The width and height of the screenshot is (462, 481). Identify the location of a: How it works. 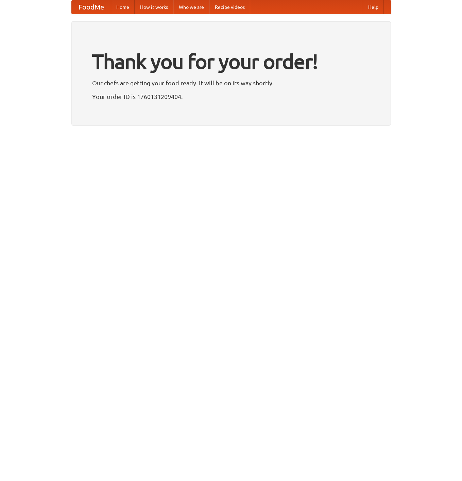
(154, 7).